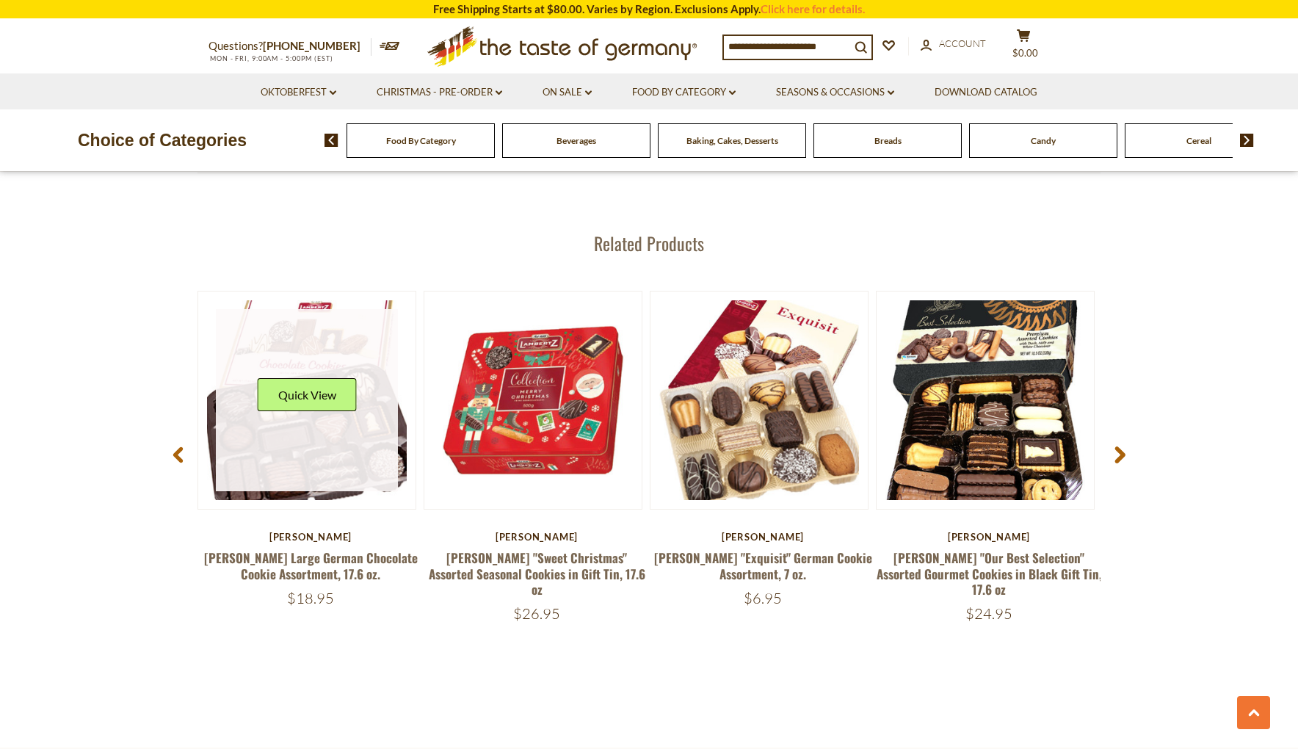 The width and height of the screenshot is (1298, 749). I want to click on img: next arrow, so click(1247, 140).